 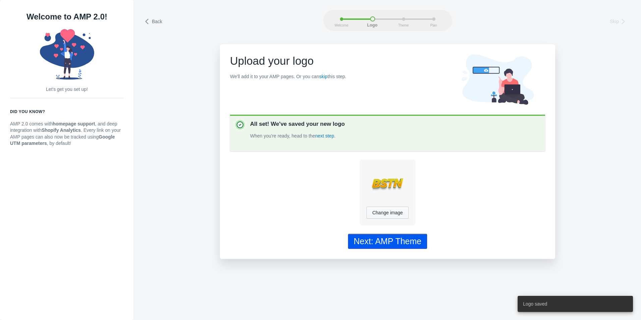 What do you see at coordinates (67, 17) in the screenshot?
I see `h1: Welcome to AMP 2.0!` at bounding box center [67, 17].